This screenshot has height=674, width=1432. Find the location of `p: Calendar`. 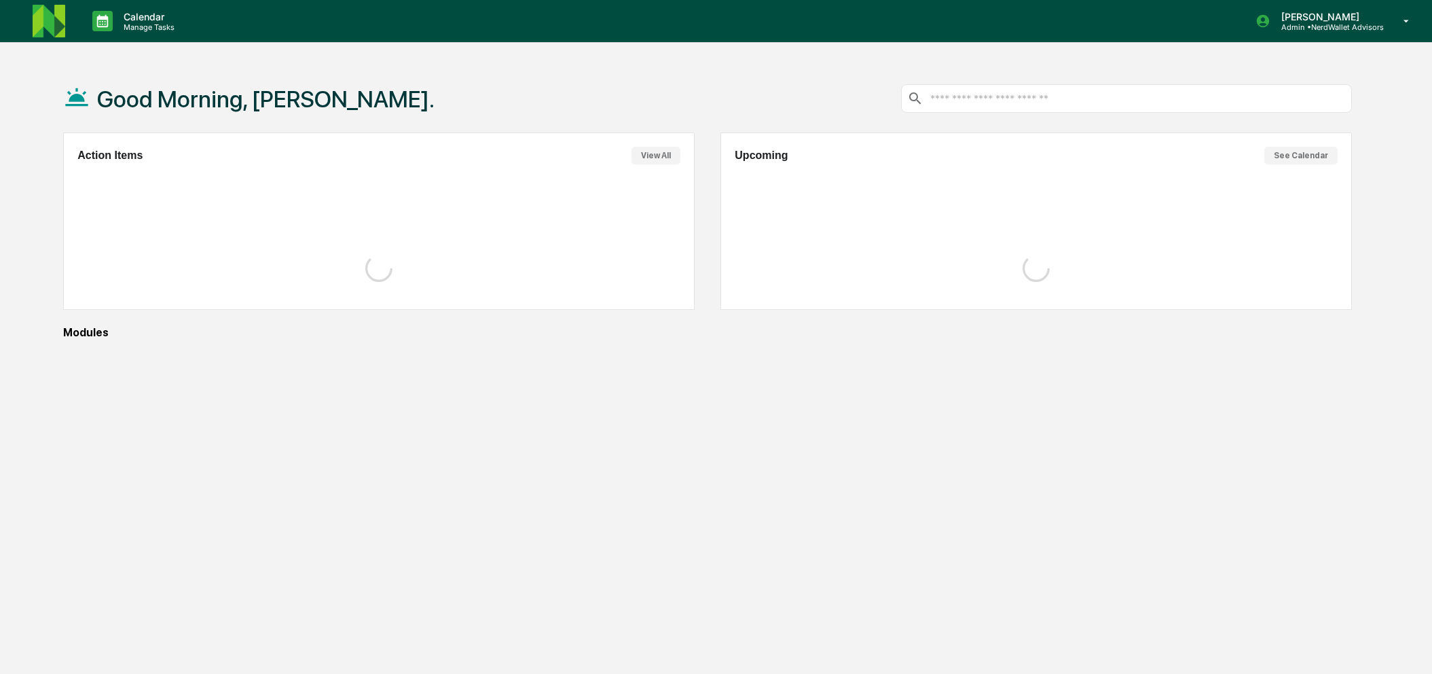

p: Calendar is located at coordinates (147, 16).